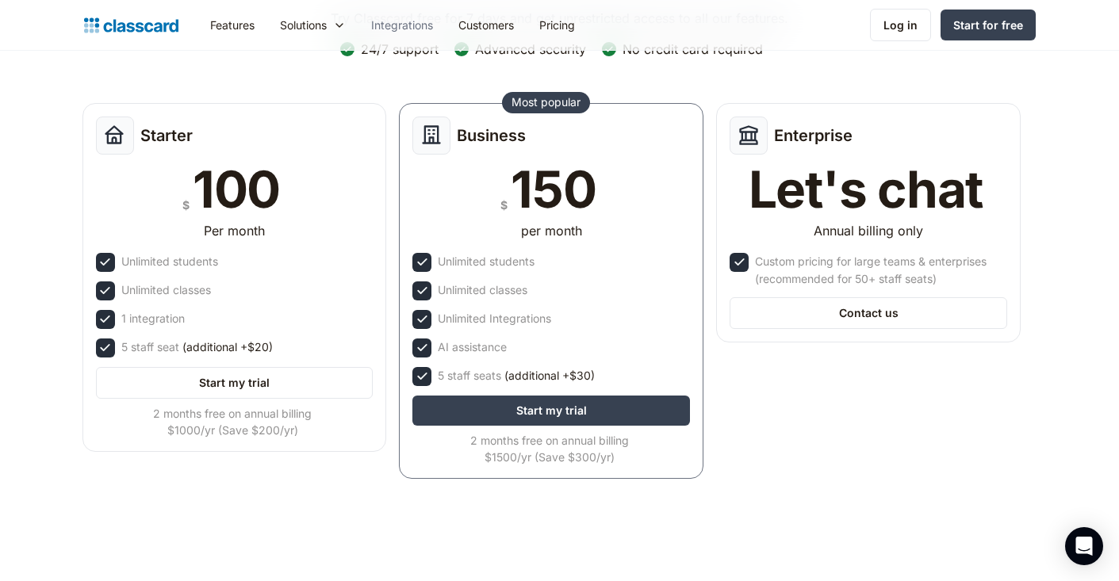 The height and width of the screenshot is (581, 1119). Describe the element at coordinates (494, 319) in the screenshot. I see `div: Unlimited Integrations` at that location.